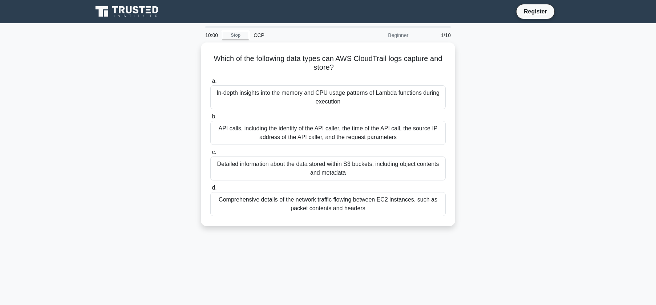  I want to click on div: Beginner, so click(381, 35).